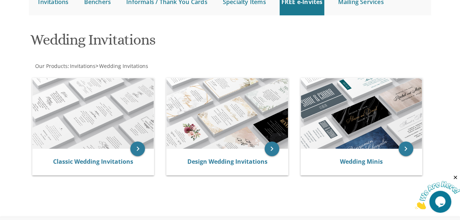 The height and width of the screenshot is (220, 460). Describe the element at coordinates (124, 66) in the screenshot. I see `span: Wedding Invitations` at that location.